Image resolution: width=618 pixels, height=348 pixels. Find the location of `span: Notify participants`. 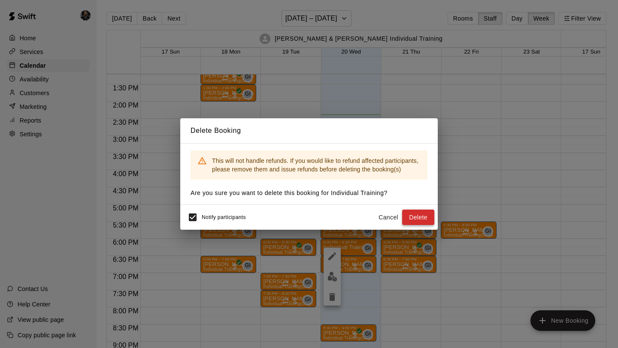

span: Notify participants is located at coordinates (224, 218).